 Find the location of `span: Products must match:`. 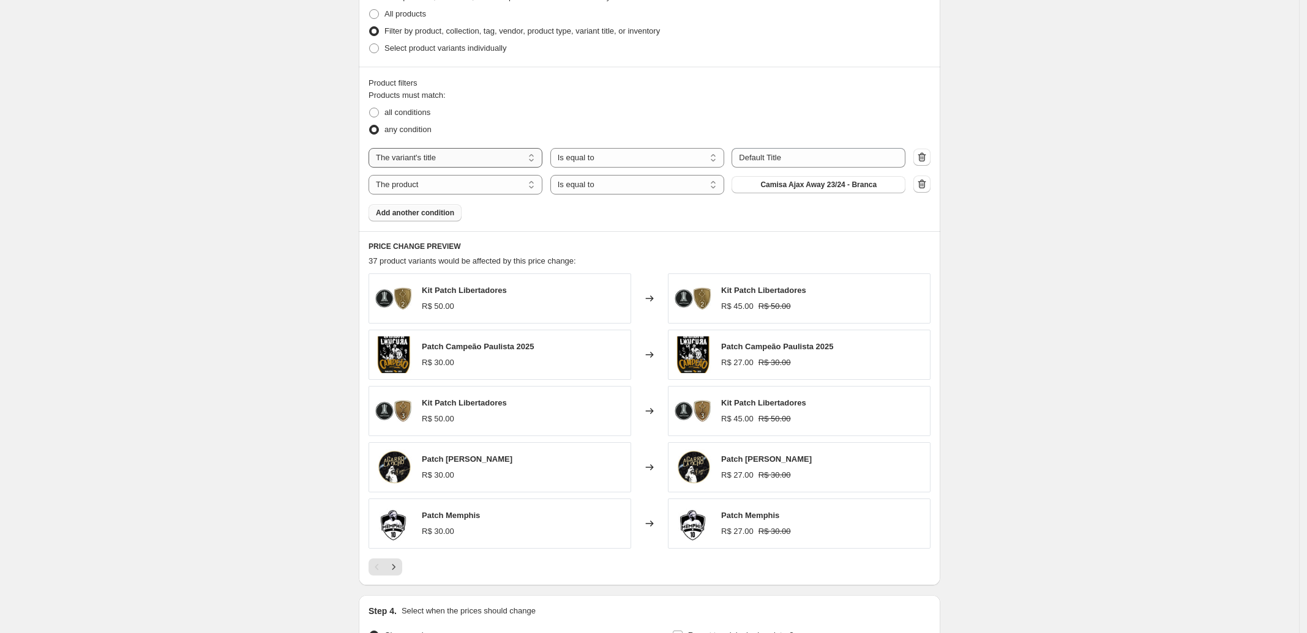

span: Products must match: is located at coordinates (407, 95).